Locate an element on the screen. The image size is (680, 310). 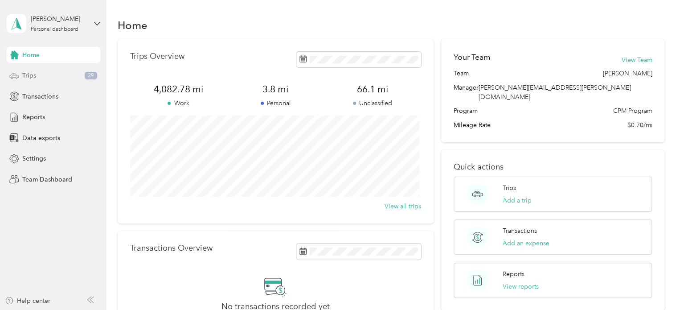
h2: Your Team is located at coordinates (472, 57).